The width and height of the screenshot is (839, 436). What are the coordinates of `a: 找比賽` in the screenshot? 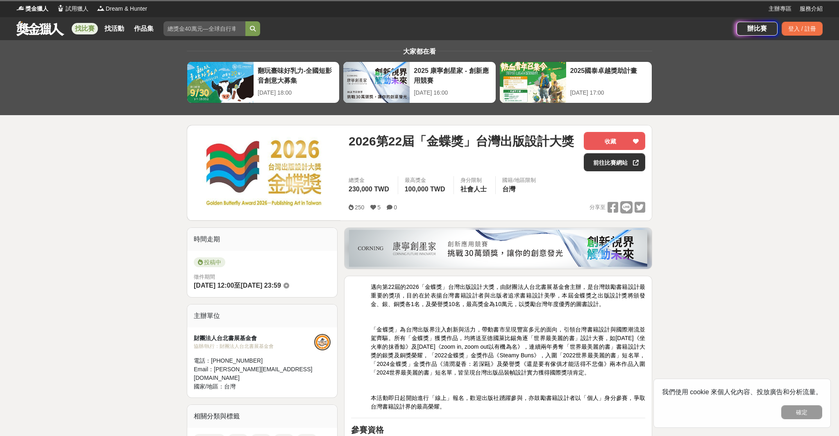 It's located at (85, 29).